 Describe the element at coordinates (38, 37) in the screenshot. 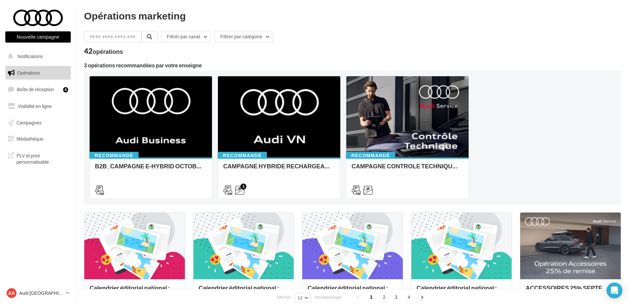

I see `button: Nouvelle campagne` at that location.